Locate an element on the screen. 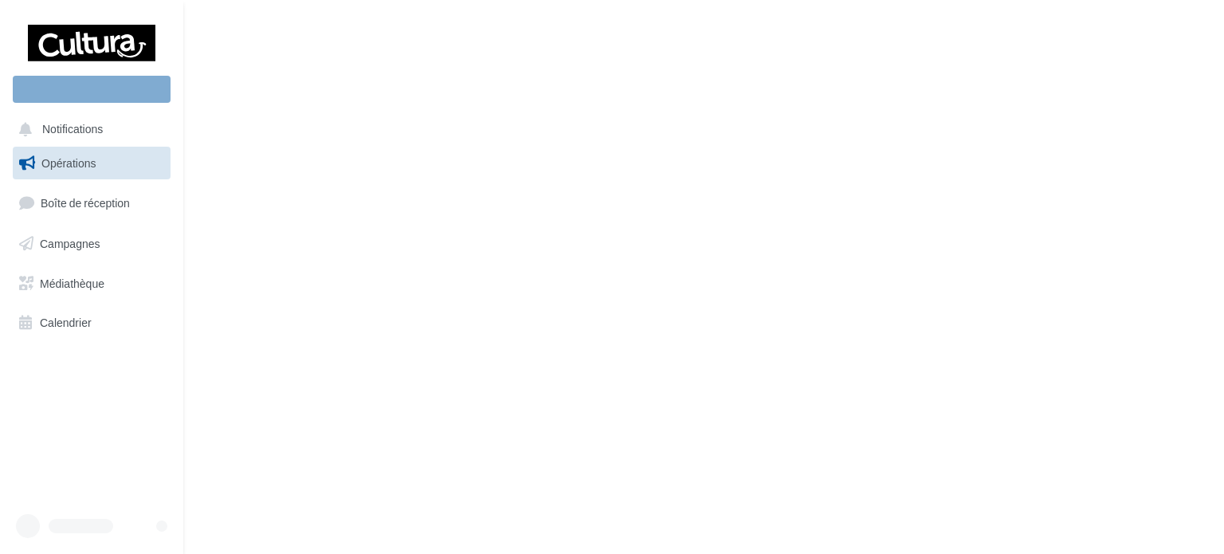 The width and height of the screenshot is (1224, 554). span: Campagnes is located at coordinates (70, 243).